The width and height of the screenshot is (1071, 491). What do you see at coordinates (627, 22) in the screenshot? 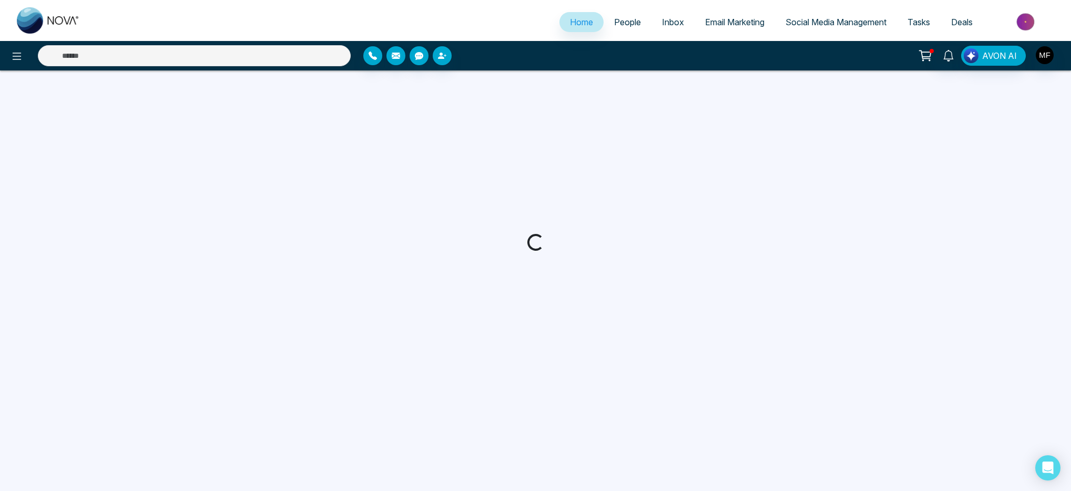
I see `a: People` at bounding box center [627, 22].